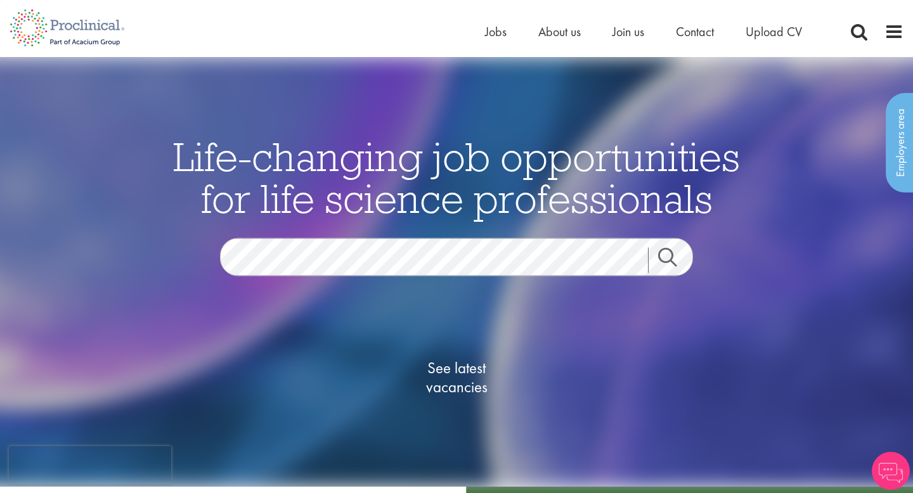 The image size is (913, 493). What do you see at coordinates (457, 377) in the screenshot?
I see `span: See latest vacancies` at bounding box center [457, 377].